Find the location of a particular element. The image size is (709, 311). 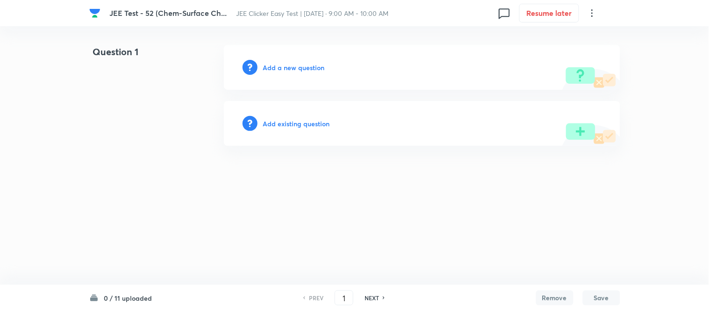

h4: Question 1 is located at coordinates (142, 56).